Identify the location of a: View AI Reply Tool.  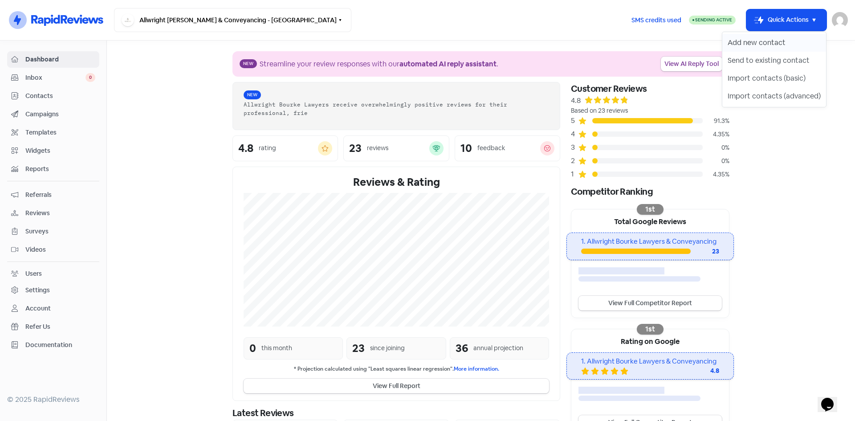
(692, 64).